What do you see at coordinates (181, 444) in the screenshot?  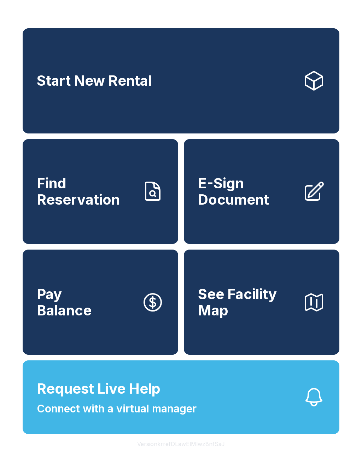 I see `button: VersionkrrefDLawElMlwz8nfSsJ` at bounding box center [181, 444].